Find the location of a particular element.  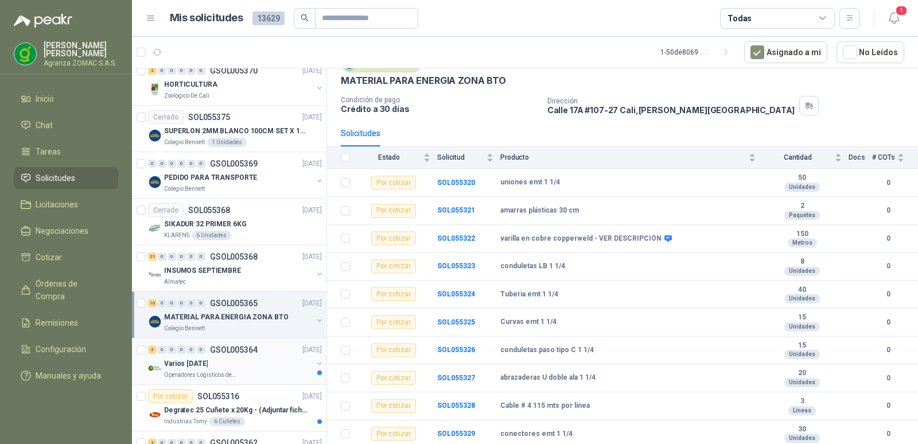

span: Inicio is located at coordinates (45, 99).